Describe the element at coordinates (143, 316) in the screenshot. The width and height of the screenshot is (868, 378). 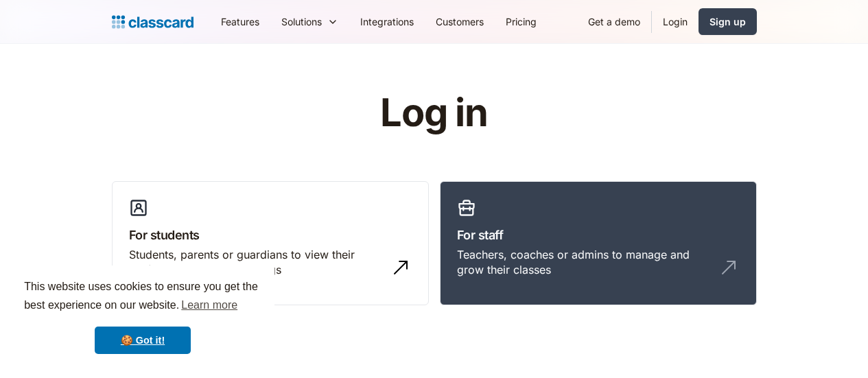
I see `div: cookieconsent` at that location.